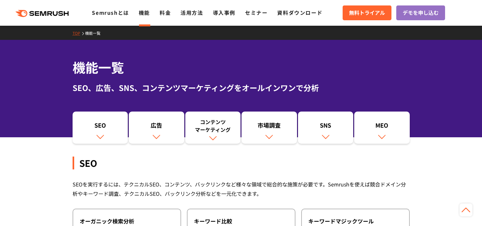 This screenshot has width=482, height=226. Describe the element at coordinates (165, 13) in the screenshot. I see `a: 料金` at that location.